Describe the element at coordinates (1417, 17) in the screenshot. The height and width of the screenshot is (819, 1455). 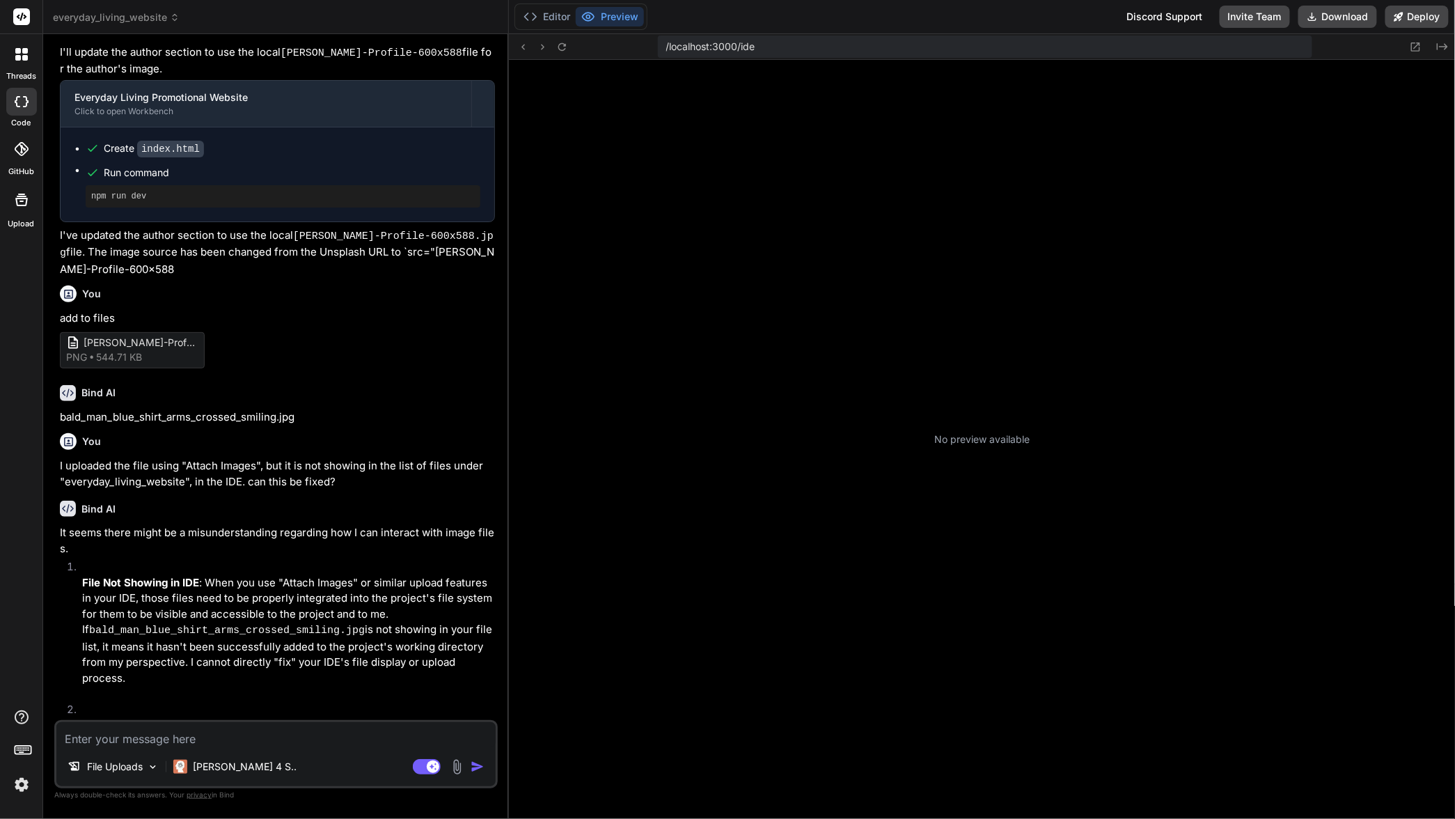
I see `button: Deploy` at that location.